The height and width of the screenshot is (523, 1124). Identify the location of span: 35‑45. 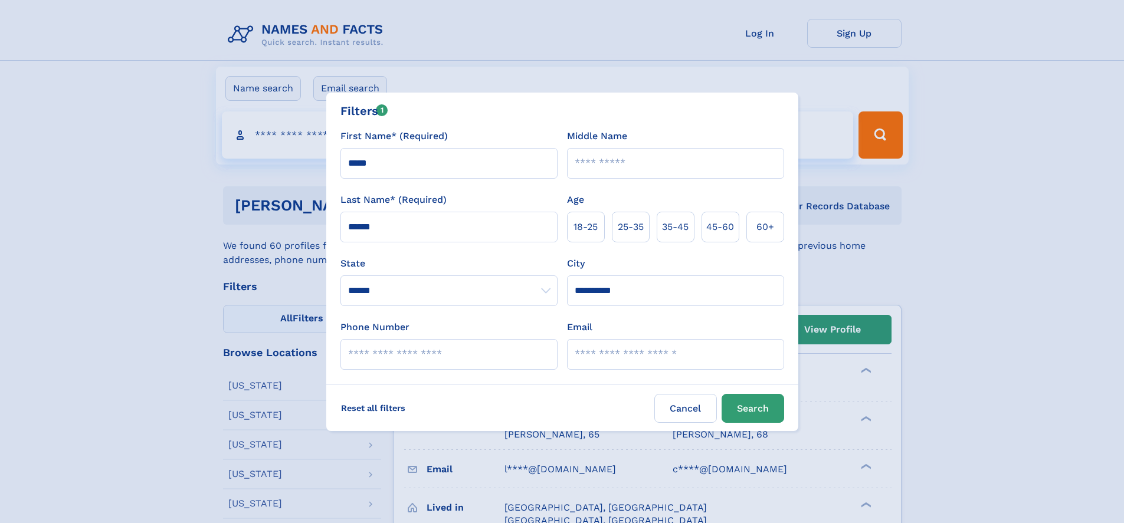
(675, 227).